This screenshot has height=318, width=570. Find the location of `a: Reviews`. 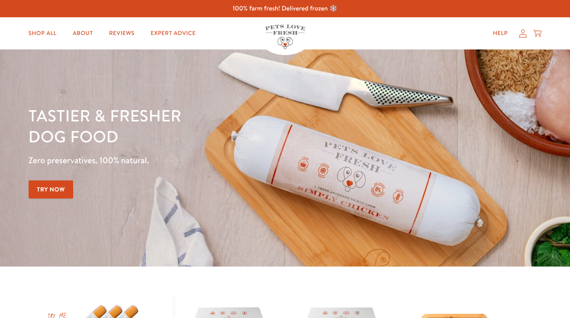

a: Reviews is located at coordinates (122, 33).